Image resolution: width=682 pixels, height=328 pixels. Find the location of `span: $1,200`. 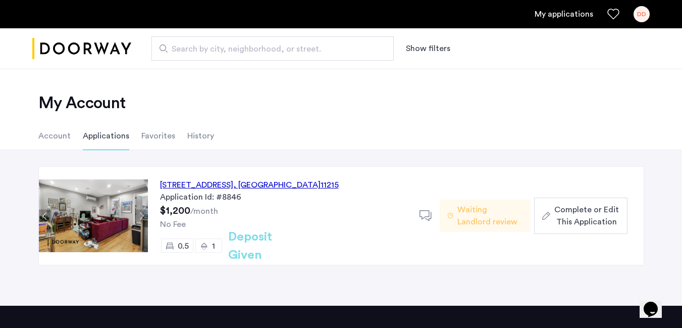

span: $1,200 is located at coordinates (175, 211).